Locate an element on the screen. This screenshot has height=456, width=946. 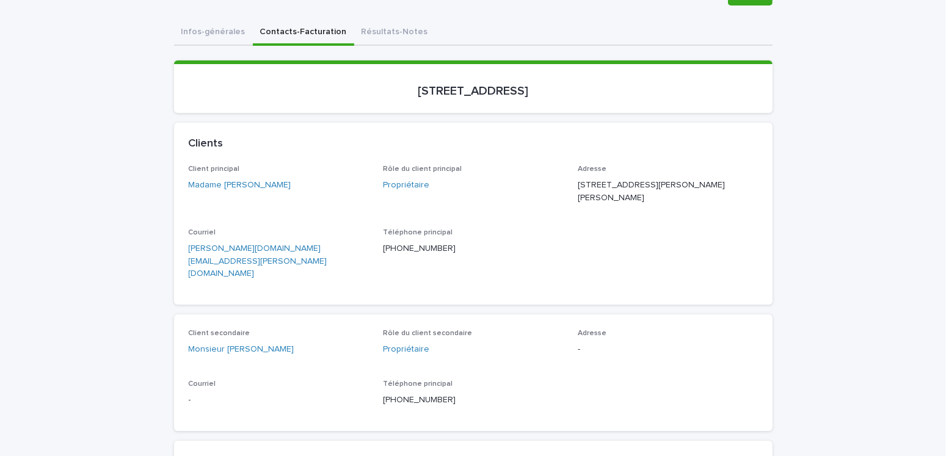
span: Rôle du client principal is located at coordinates (422, 169).